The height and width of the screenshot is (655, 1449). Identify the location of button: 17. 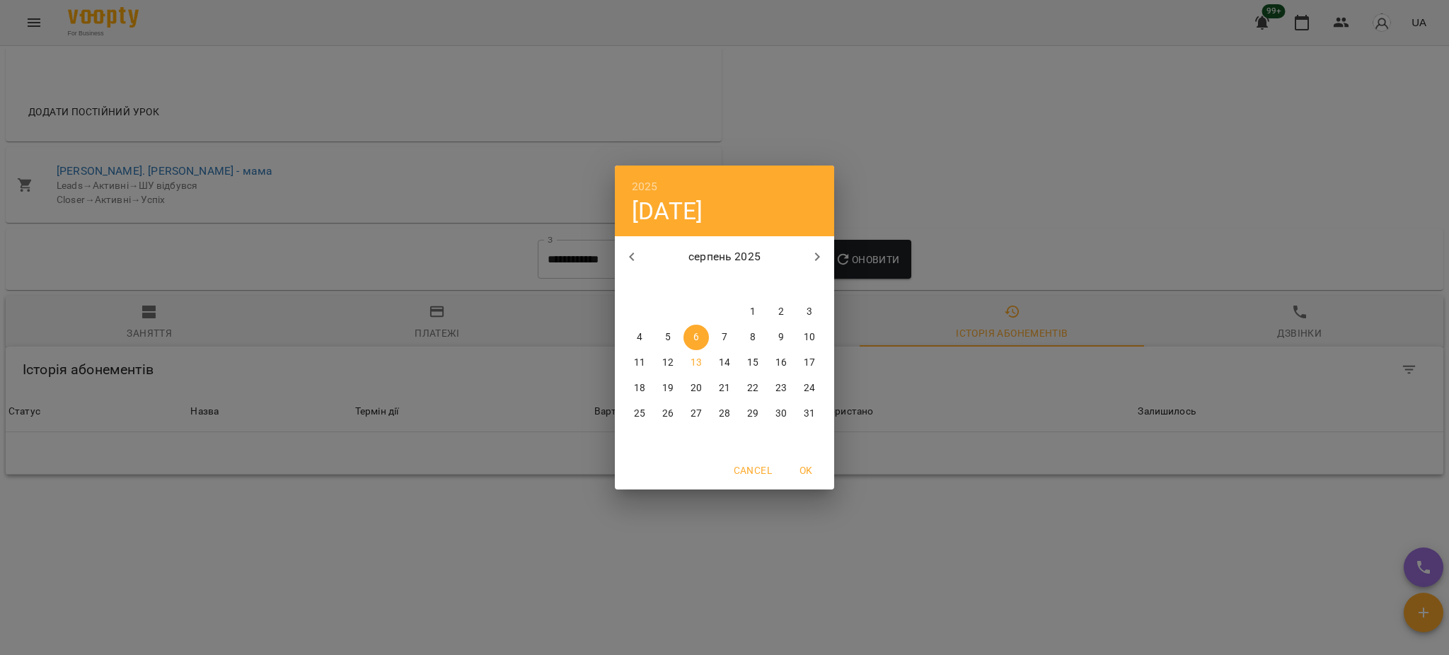
(810, 363).